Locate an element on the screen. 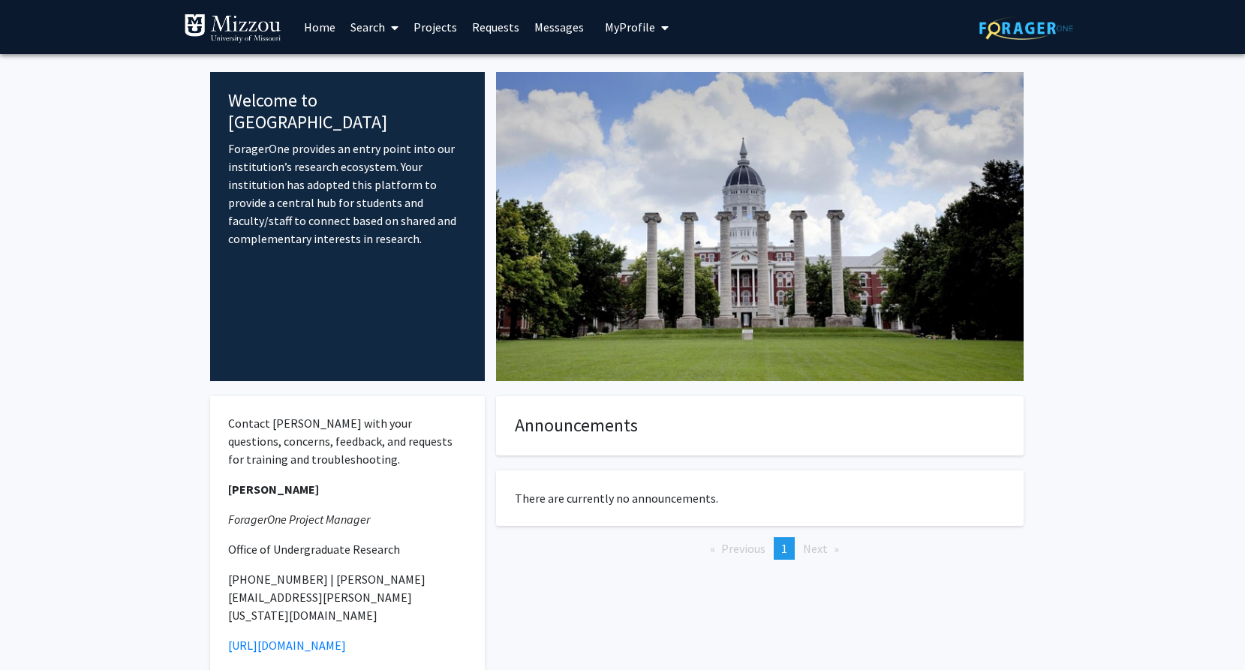 Image resolution: width=1245 pixels, height=670 pixels. img: Cover Image is located at coordinates (759, 227).